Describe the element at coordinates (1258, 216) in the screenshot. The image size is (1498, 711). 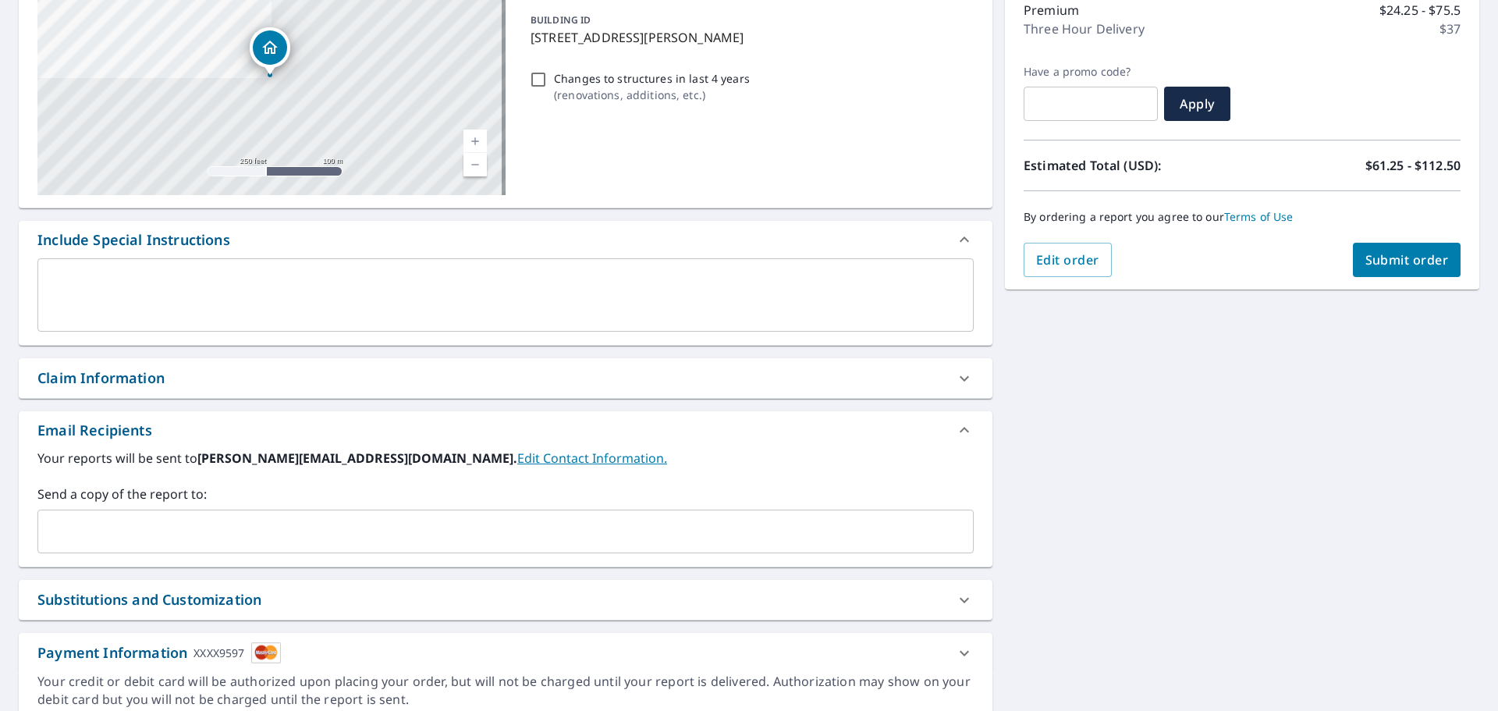
I see `a: Terms of Use` at that location.